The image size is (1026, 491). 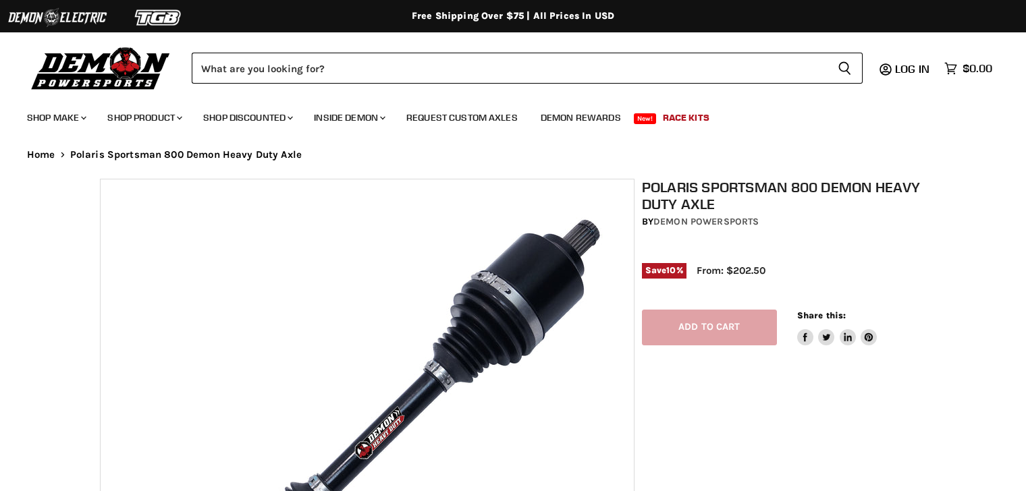 I want to click on img: TGB Logo 2, so click(x=159, y=18).